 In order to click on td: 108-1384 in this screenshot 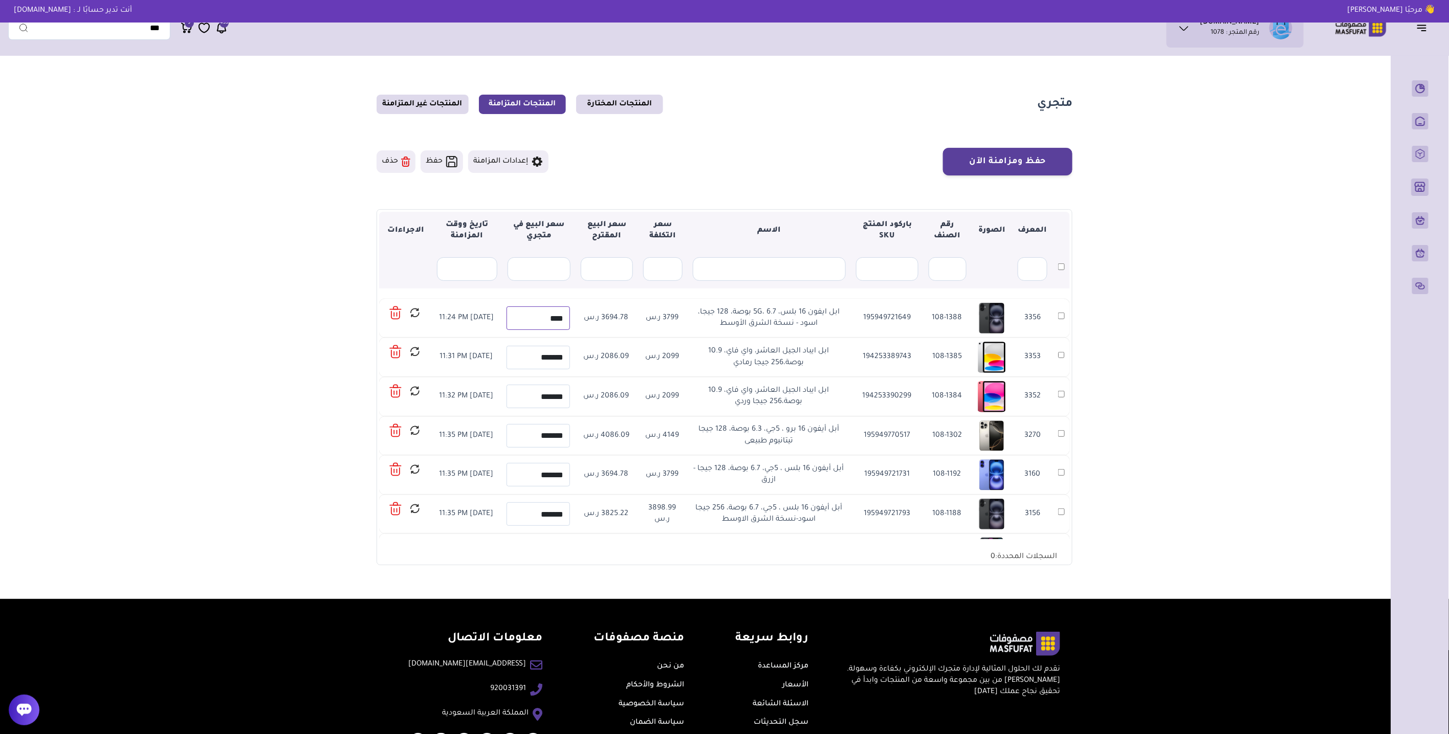, I will do `click(948, 397)`.